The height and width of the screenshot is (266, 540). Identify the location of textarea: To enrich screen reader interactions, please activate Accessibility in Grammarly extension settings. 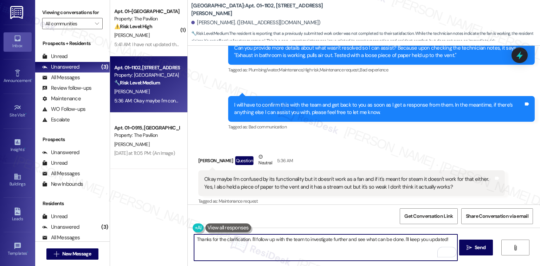
(325, 247).